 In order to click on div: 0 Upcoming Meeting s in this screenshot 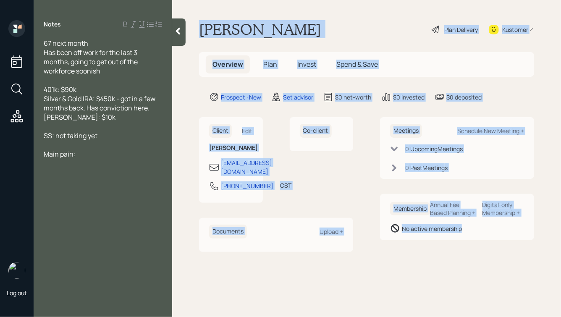, I will do `click(434, 149)`.